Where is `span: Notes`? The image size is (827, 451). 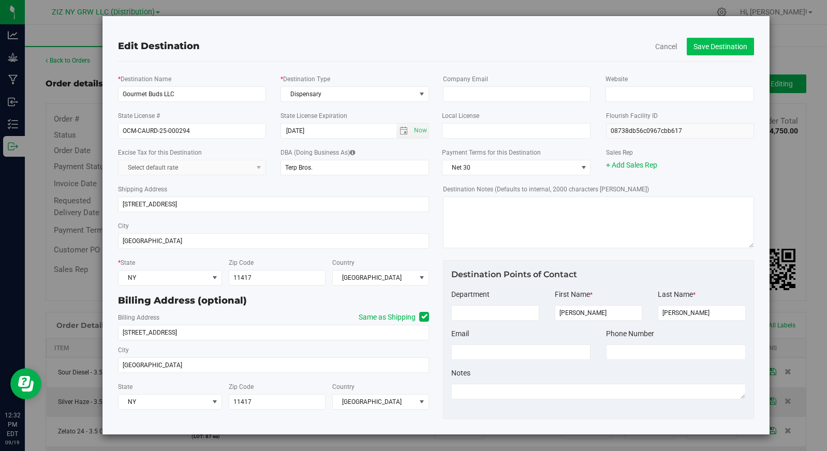
span: Notes is located at coordinates (461, 373).